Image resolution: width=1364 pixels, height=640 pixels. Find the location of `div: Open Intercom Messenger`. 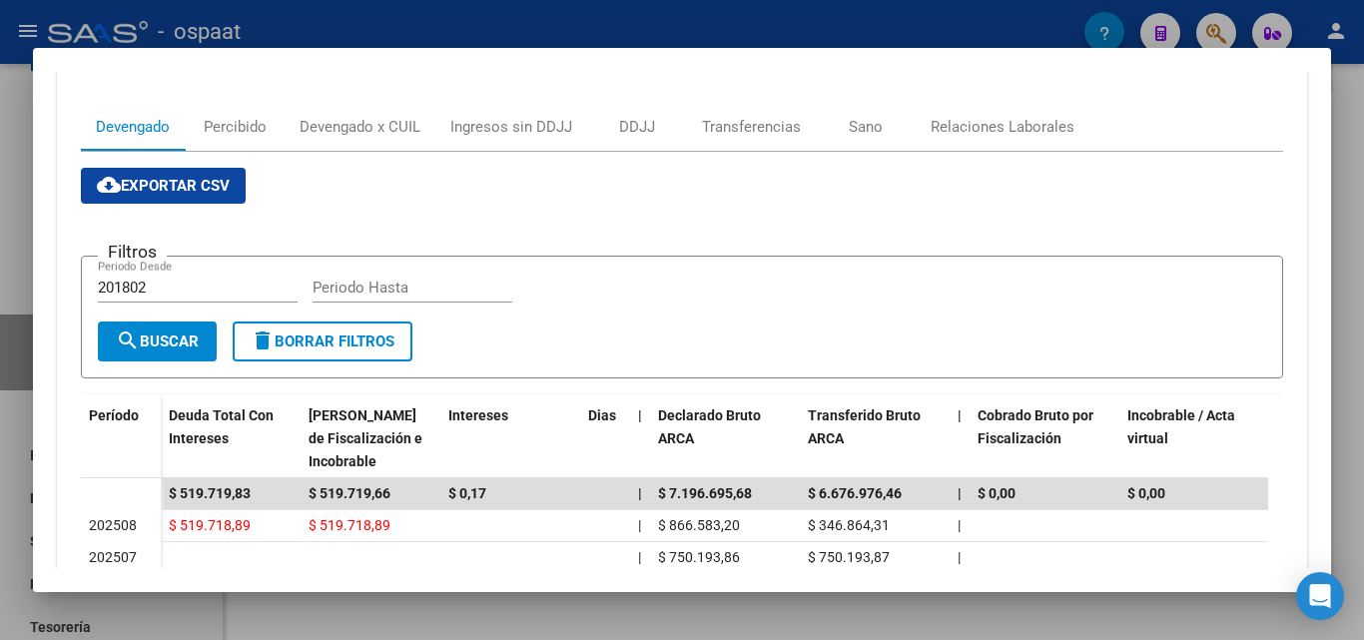

div: Open Intercom Messenger is located at coordinates (1320, 596).